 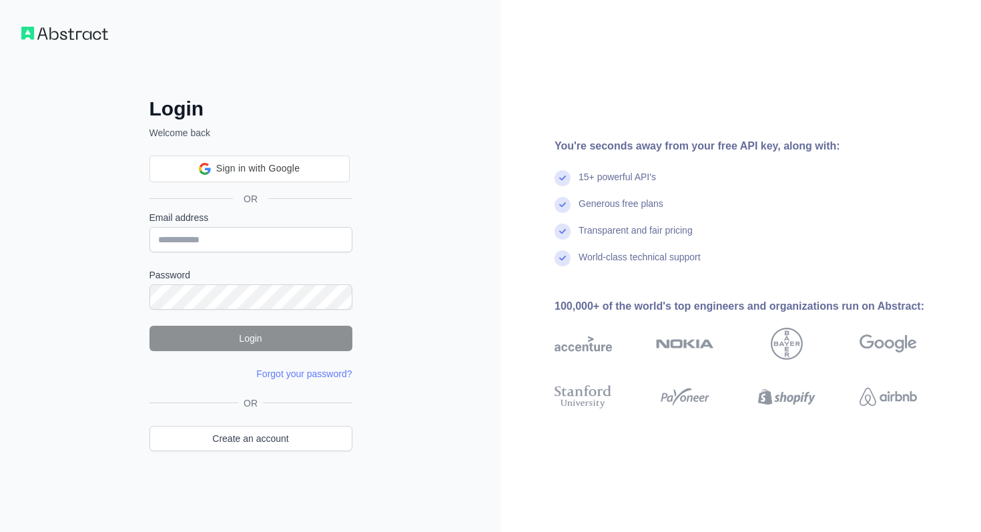 What do you see at coordinates (757, 306) in the screenshot?
I see `div: 100,000+ of the world's top engineers and organizations run on Abstract:` at bounding box center [757, 306].